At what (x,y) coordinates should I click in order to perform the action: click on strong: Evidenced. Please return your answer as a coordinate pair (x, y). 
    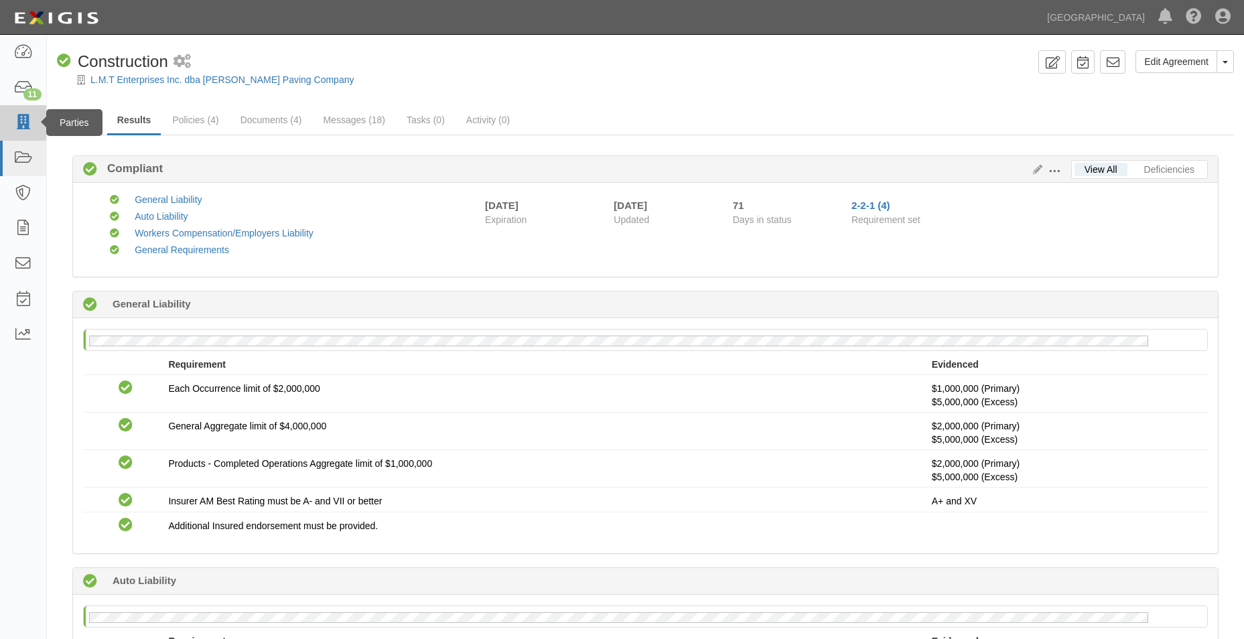
    Looking at the image, I should click on (955, 364).